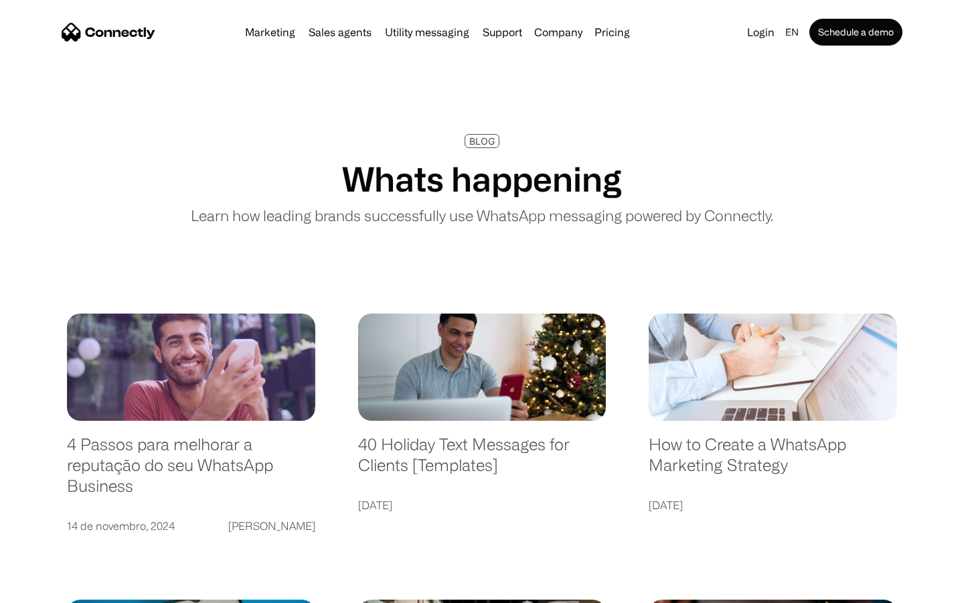  I want to click on div: Company, so click(558, 32).